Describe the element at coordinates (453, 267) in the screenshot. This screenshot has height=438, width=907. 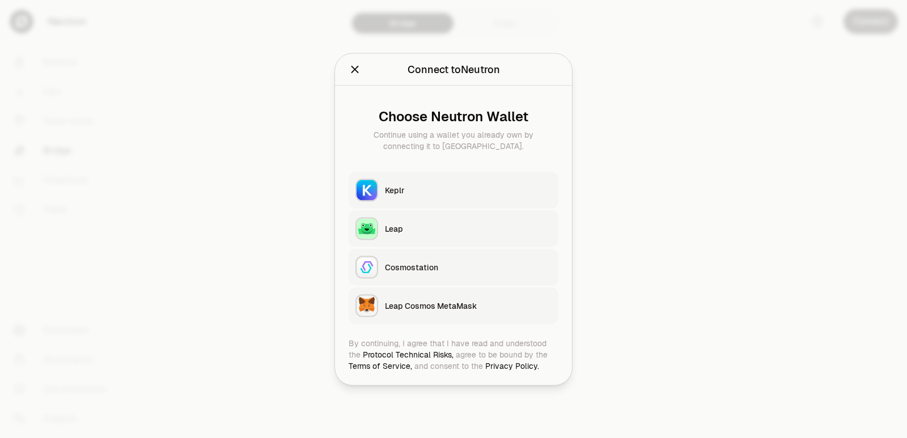
I see `button: CosmostationCosmostation` at that location.